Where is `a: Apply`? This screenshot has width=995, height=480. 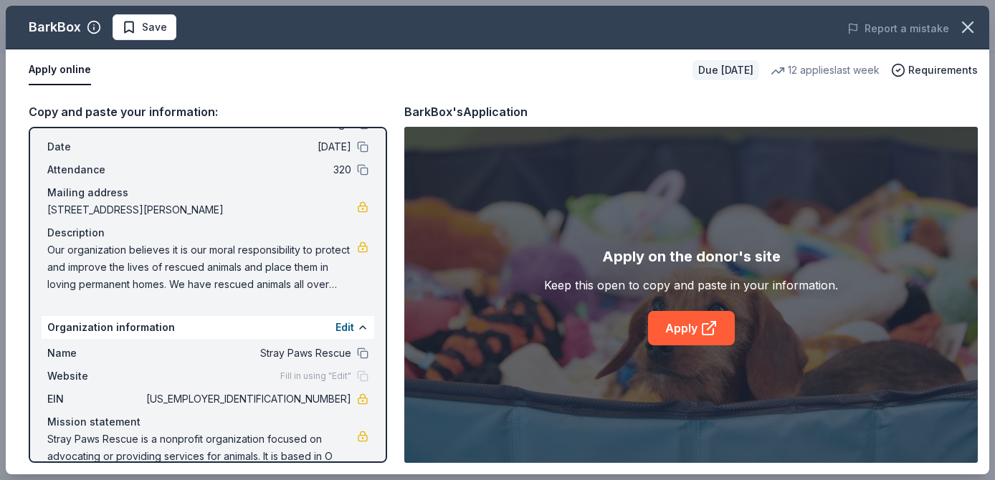 a: Apply is located at coordinates (691, 328).